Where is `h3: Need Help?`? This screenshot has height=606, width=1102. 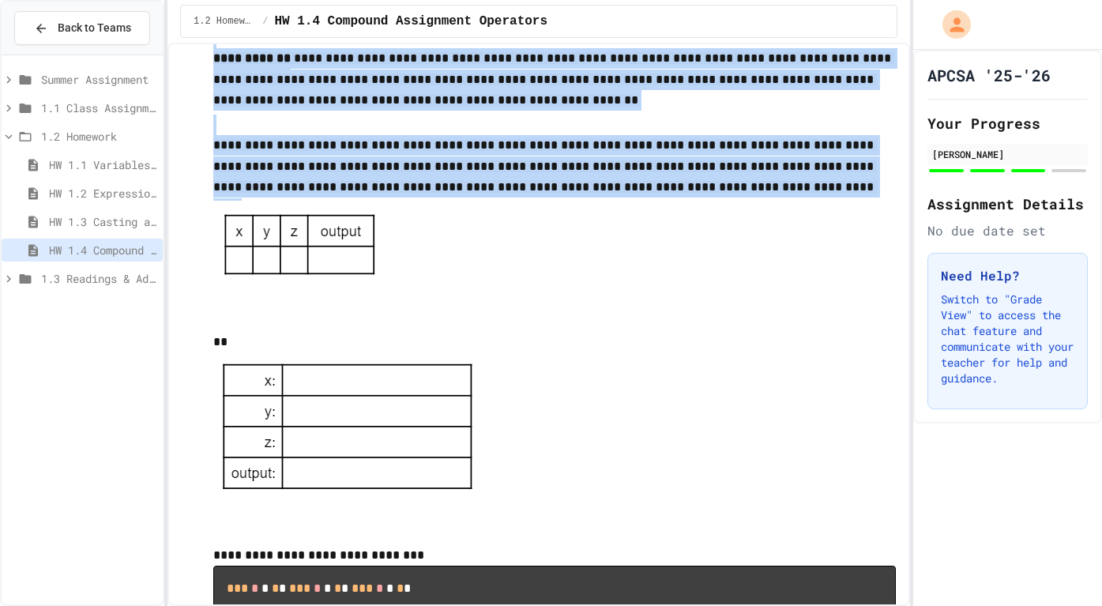 h3: Need Help? is located at coordinates (1007, 276).